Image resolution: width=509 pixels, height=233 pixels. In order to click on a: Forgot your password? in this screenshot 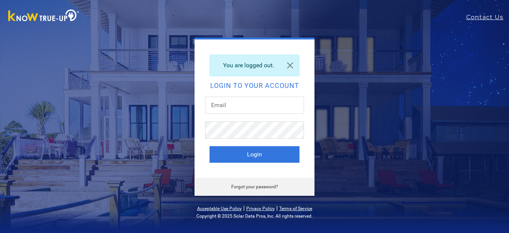, I will do `click(255, 186)`.